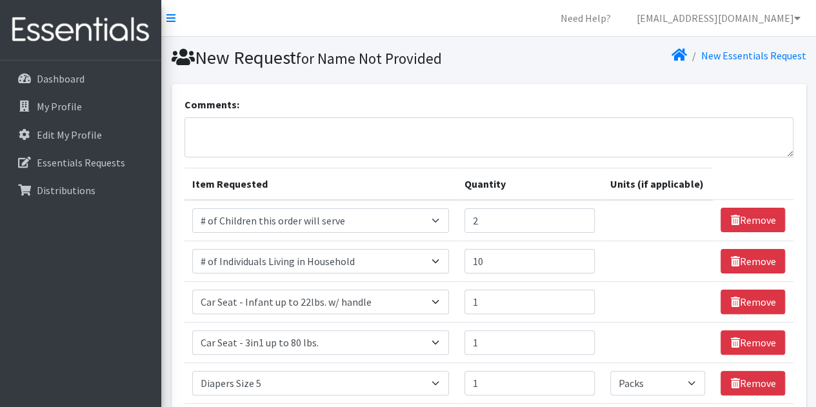 This screenshot has height=407, width=816. Describe the element at coordinates (369, 58) in the screenshot. I see `small: for Name Not Provided` at that location.